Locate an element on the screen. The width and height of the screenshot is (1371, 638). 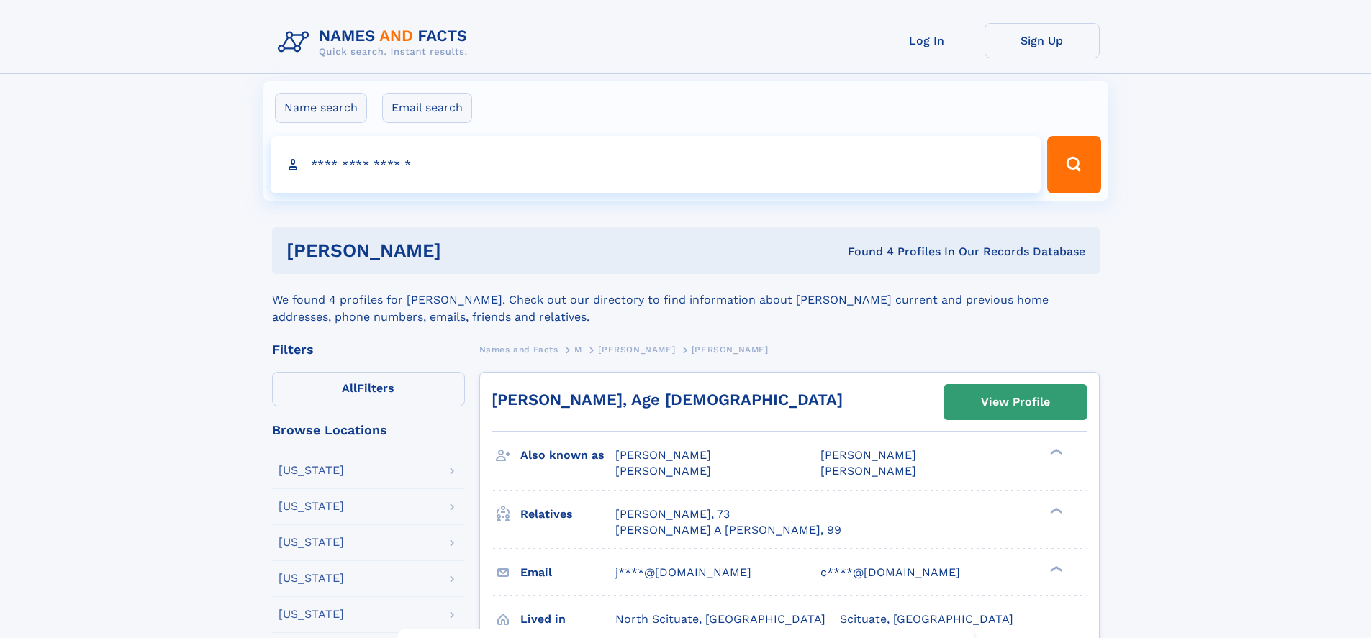
div: Found 4 Profiles In Our Records Database is located at coordinates (864, 252).